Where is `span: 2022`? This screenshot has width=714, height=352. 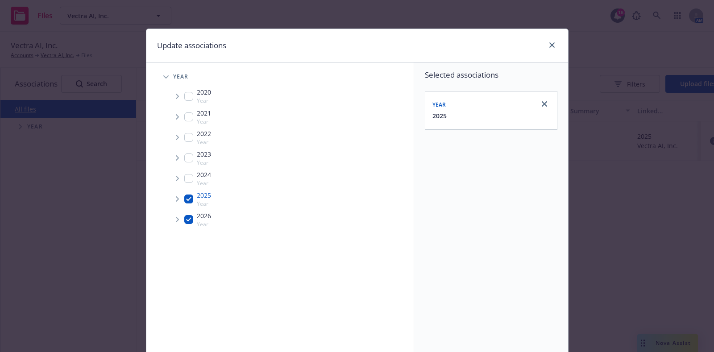 span: 2022 is located at coordinates (204, 133).